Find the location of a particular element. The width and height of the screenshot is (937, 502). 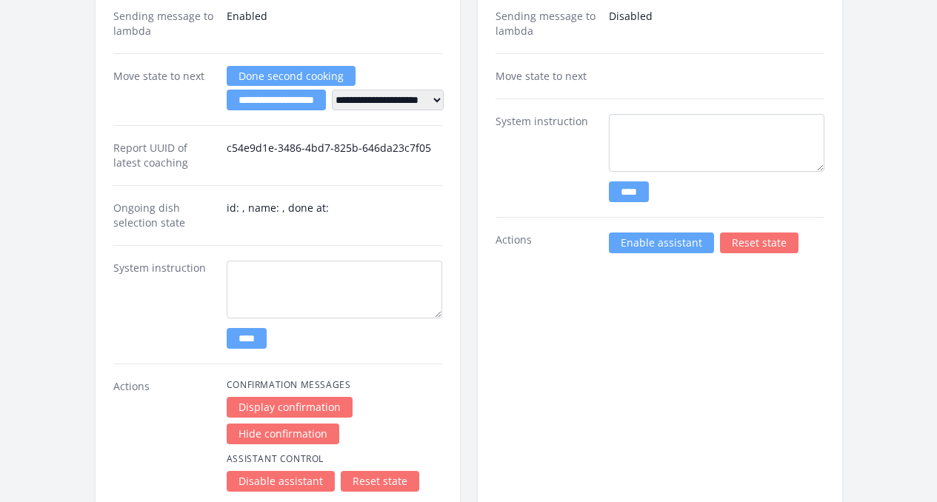

dd: Enabled is located at coordinates (334, 24).